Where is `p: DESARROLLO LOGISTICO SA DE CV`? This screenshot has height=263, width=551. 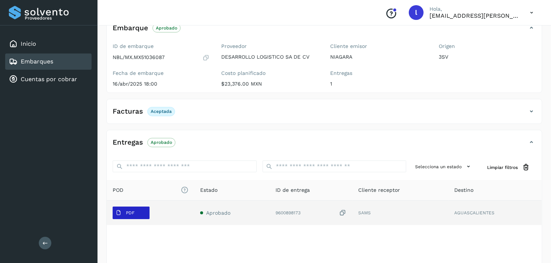 p: DESARROLLO LOGISTICO SA DE CV is located at coordinates (270, 57).